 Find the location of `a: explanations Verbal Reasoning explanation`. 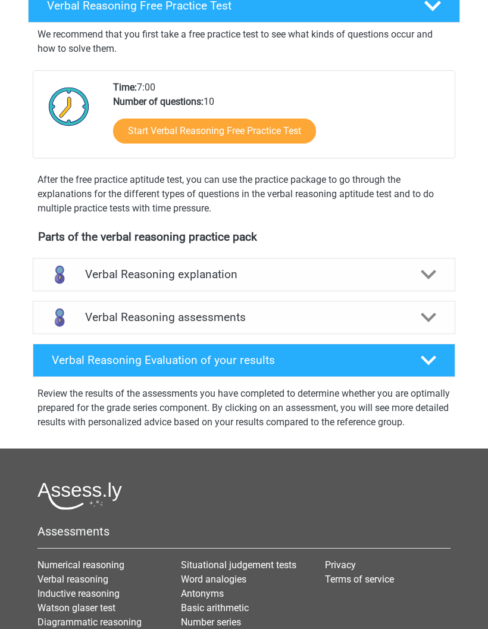

a: explanations Verbal Reasoning explanation is located at coordinates (244, 275).